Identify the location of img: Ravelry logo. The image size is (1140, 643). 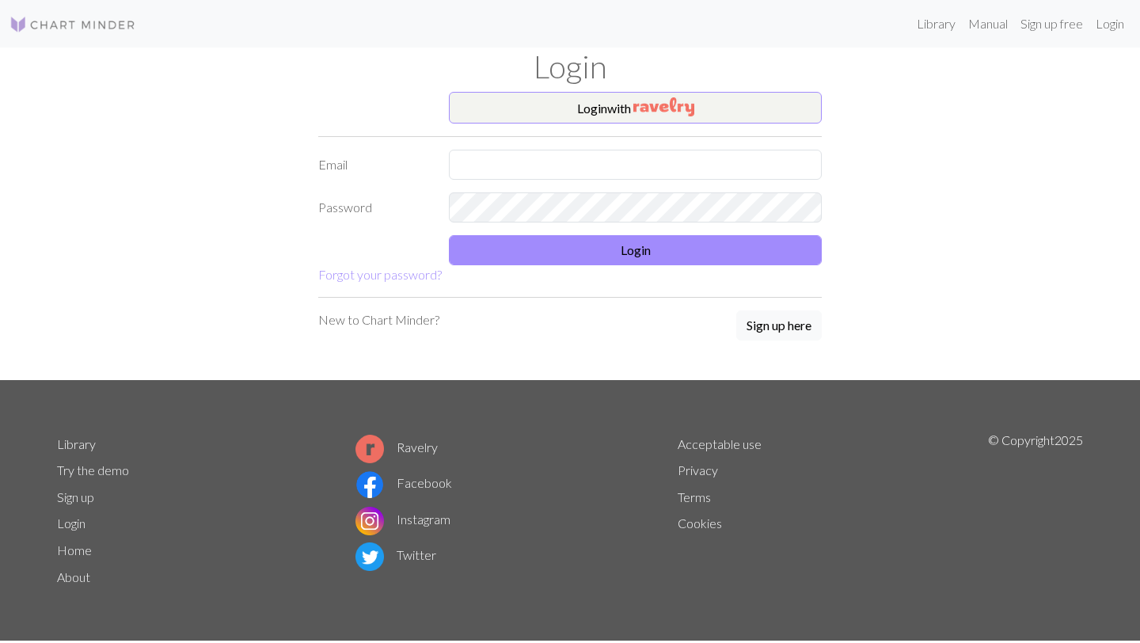
(370, 449).